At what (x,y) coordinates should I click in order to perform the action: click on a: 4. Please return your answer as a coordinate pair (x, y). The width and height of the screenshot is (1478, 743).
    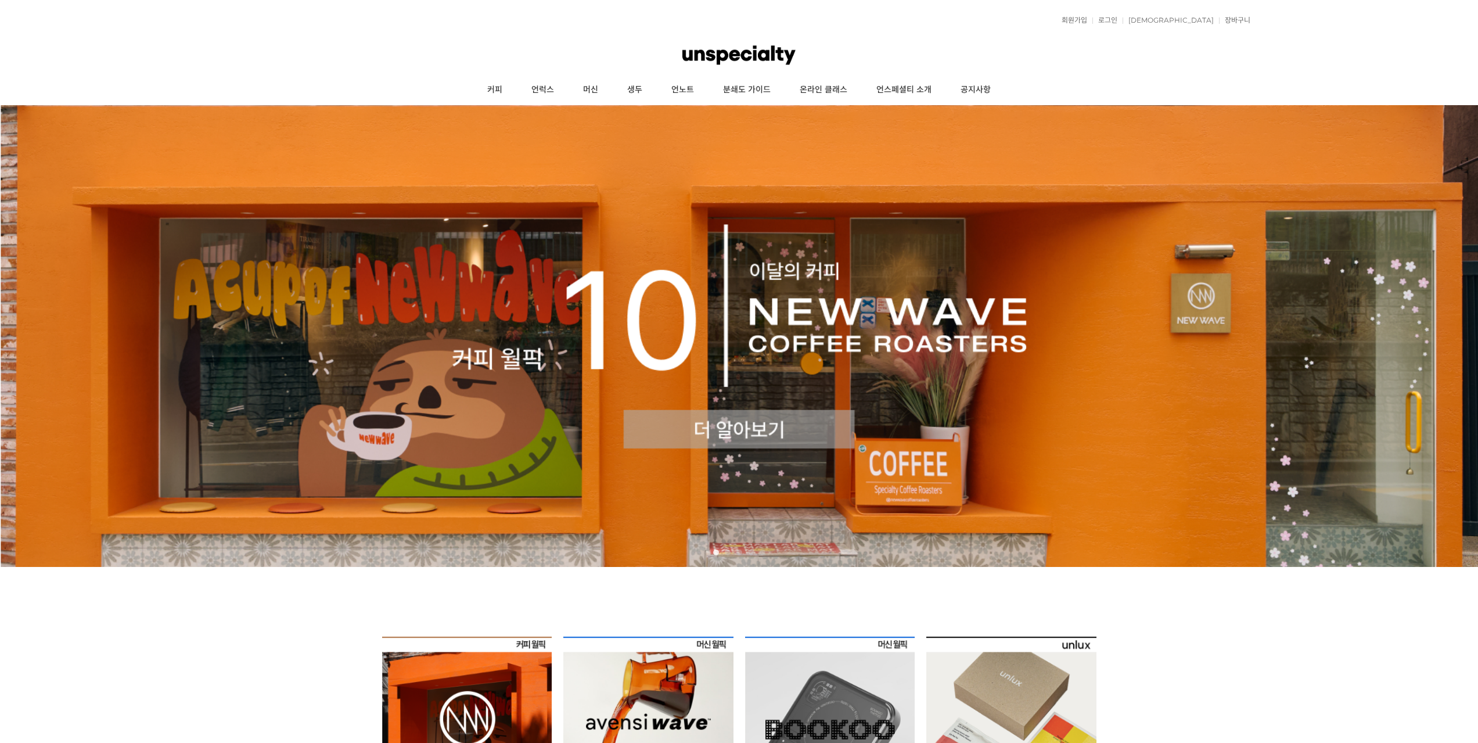
    Looking at the image, I should click on (751, 552).